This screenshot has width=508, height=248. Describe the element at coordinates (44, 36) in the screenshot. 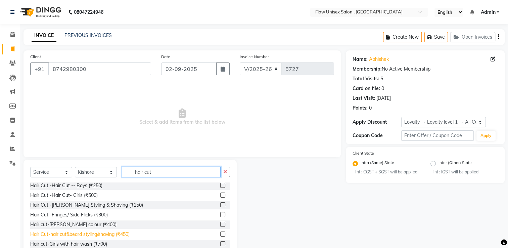

I see `a: INVOICE` at that location.